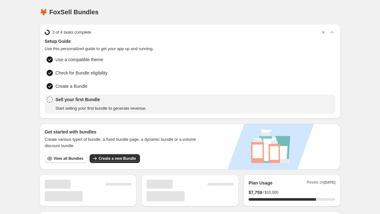 Image resolution: width=380 pixels, height=214 pixels. Describe the element at coordinates (123, 143) in the screenshot. I see `span: Create various types of bundle, a fixed bundle page, a dynamic bundle or a volume discount bundle` at that location.